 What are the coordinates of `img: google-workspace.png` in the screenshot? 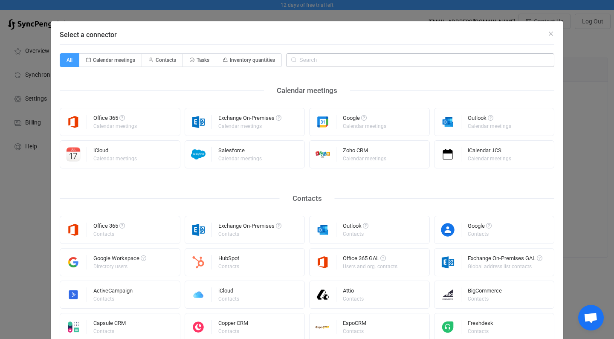 It's located at (73, 262).